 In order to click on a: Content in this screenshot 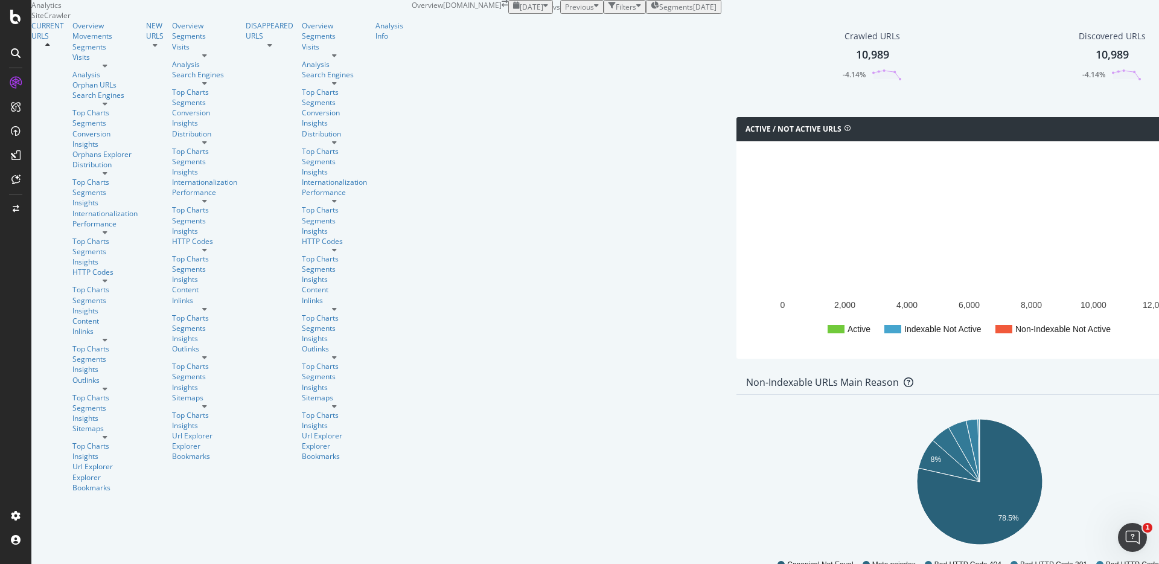, I will do `click(334, 289)`.